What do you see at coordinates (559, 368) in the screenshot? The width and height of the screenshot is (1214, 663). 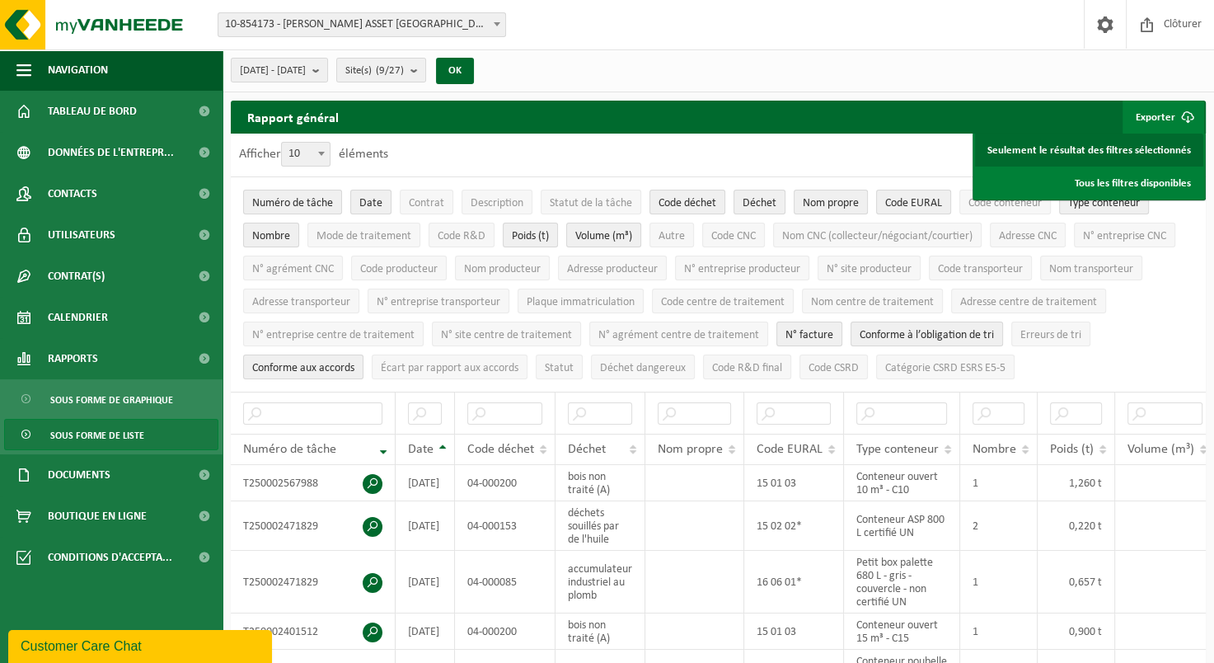 I see `span: Statut` at bounding box center [559, 368].